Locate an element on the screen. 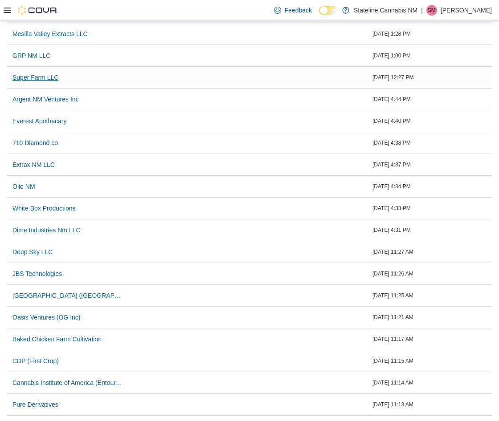 This screenshot has height=421, width=499. span: CDP (First Crop) is located at coordinates (36, 361).